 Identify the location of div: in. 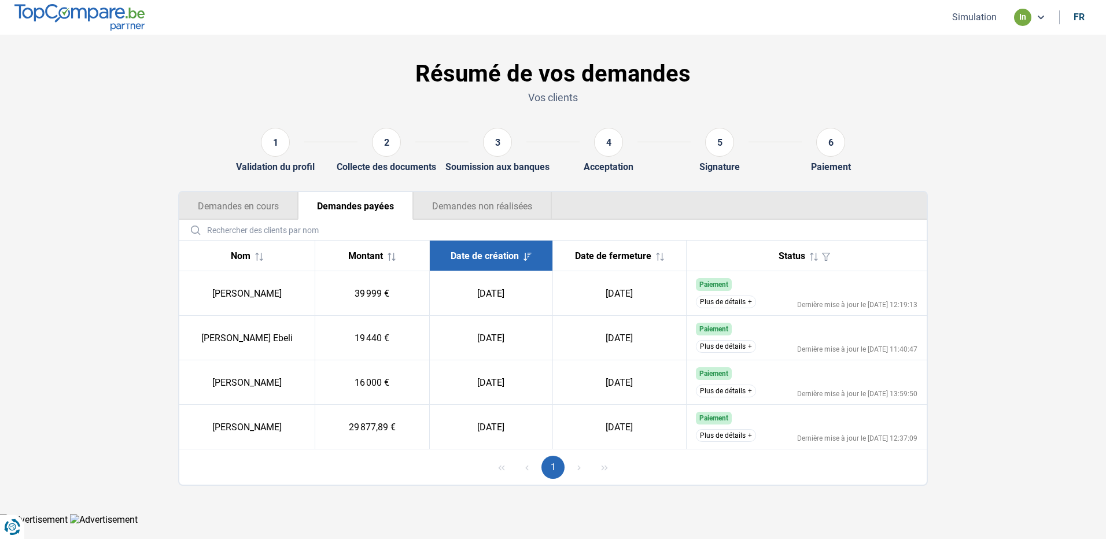
(1023, 17).